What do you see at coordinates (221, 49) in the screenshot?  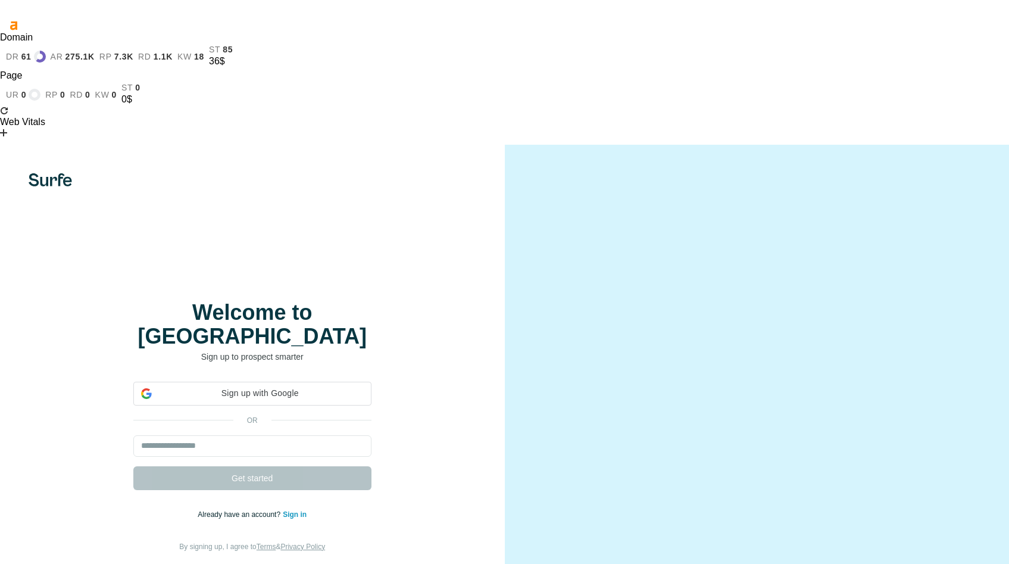 I see `a: st85` at bounding box center [221, 49].